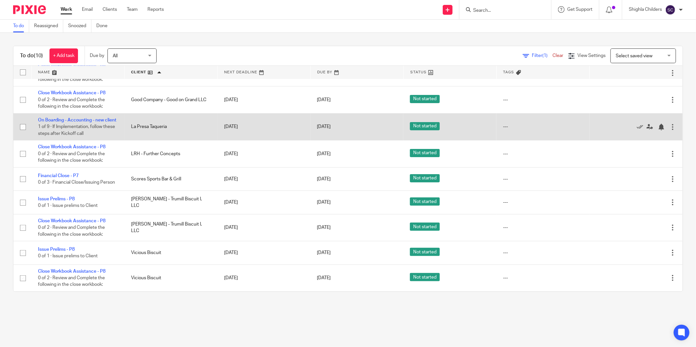 The height and width of the screenshot is (347, 696). What do you see at coordinates (591, 56) in the screenshot?
I see `span: View Settings` at bounding box center [591, 56].